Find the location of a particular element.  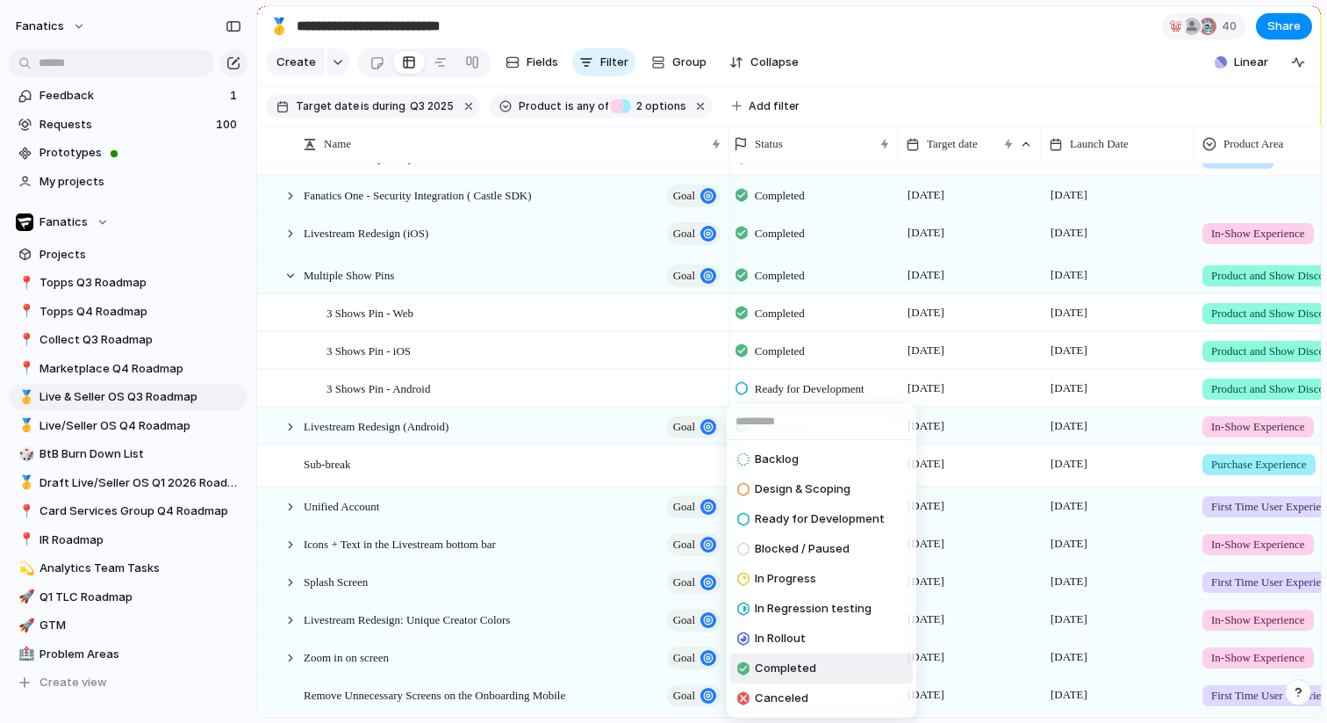

span: Design & Scoping is located at coordinates (802, 489).